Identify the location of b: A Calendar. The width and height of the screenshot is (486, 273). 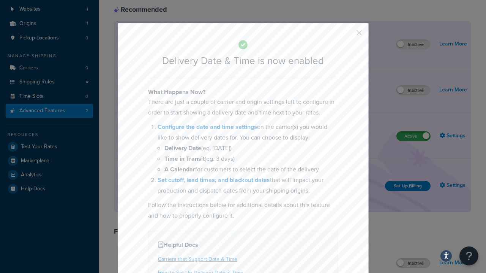
(180, 169).